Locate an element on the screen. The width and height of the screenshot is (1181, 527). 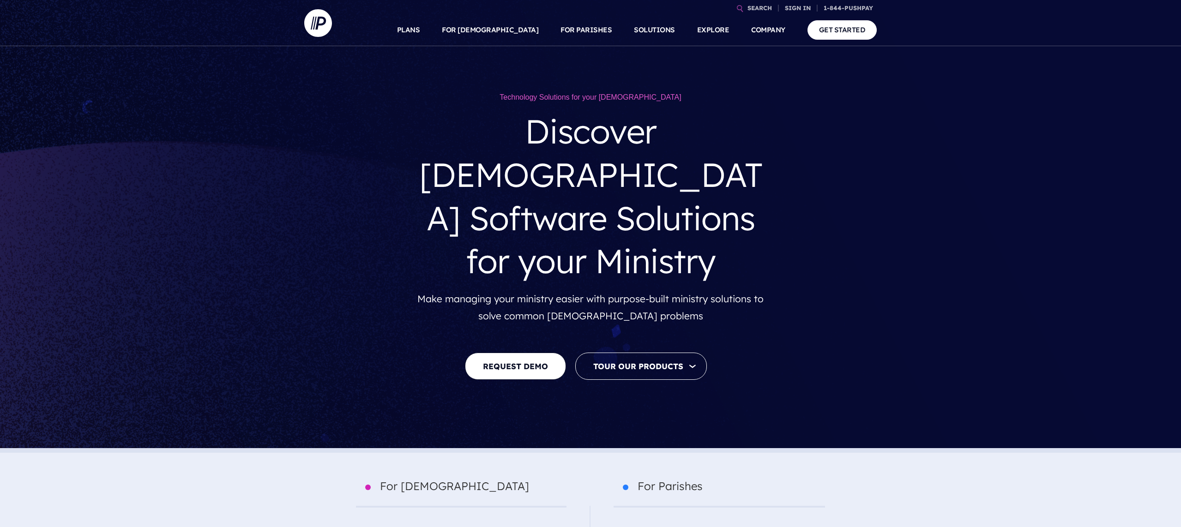
button: Tour Our Products is located at coordinates (641, 366).